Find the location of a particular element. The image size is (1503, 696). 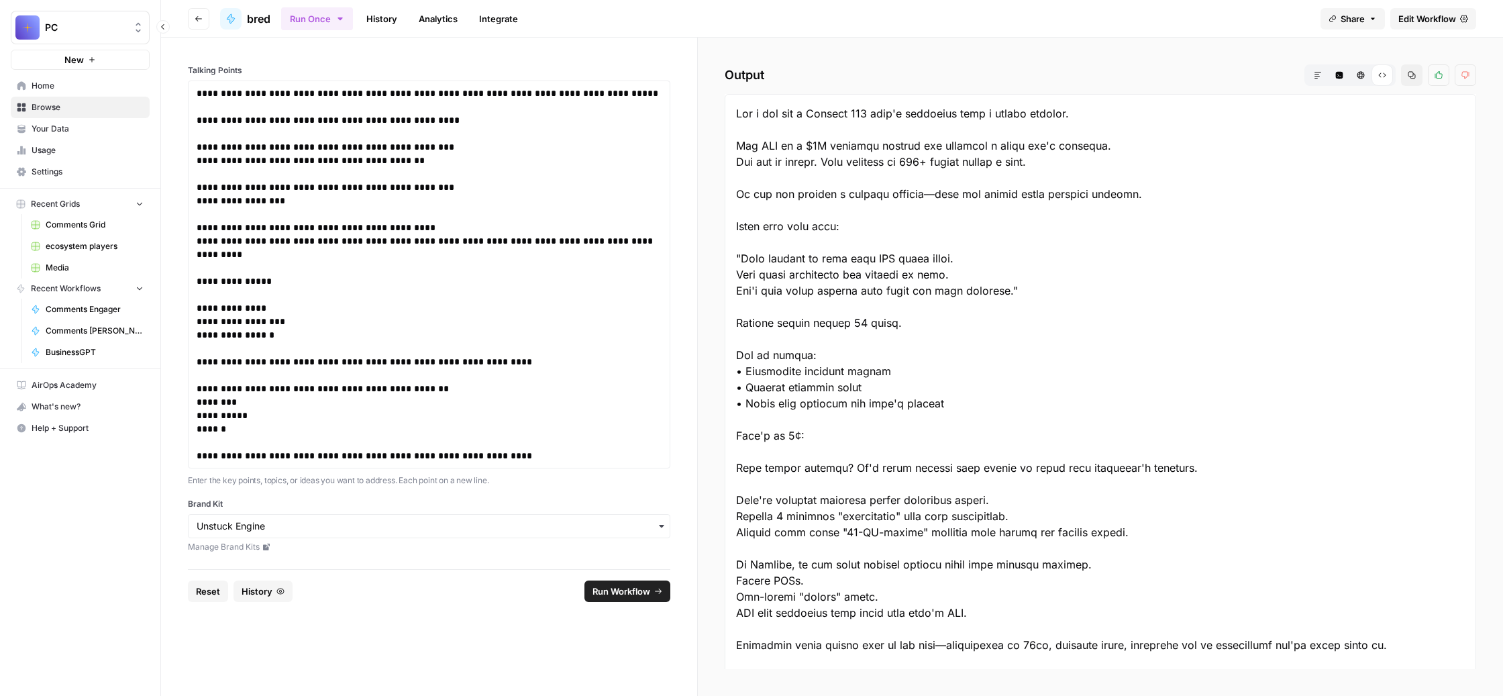

a: Edit Workflow is located at coordinates (1433, 19).